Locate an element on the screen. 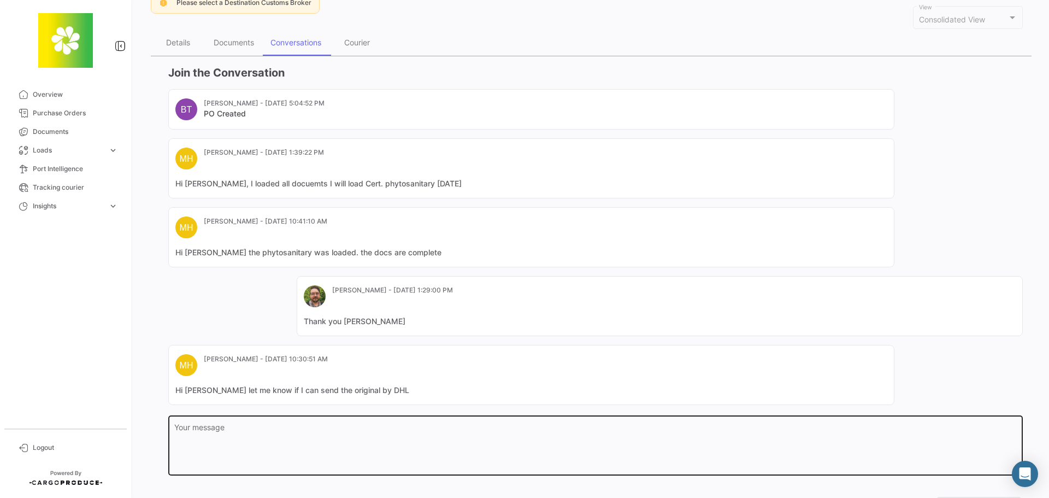  a: Port Intelligence is located at coordinates (66, 169).